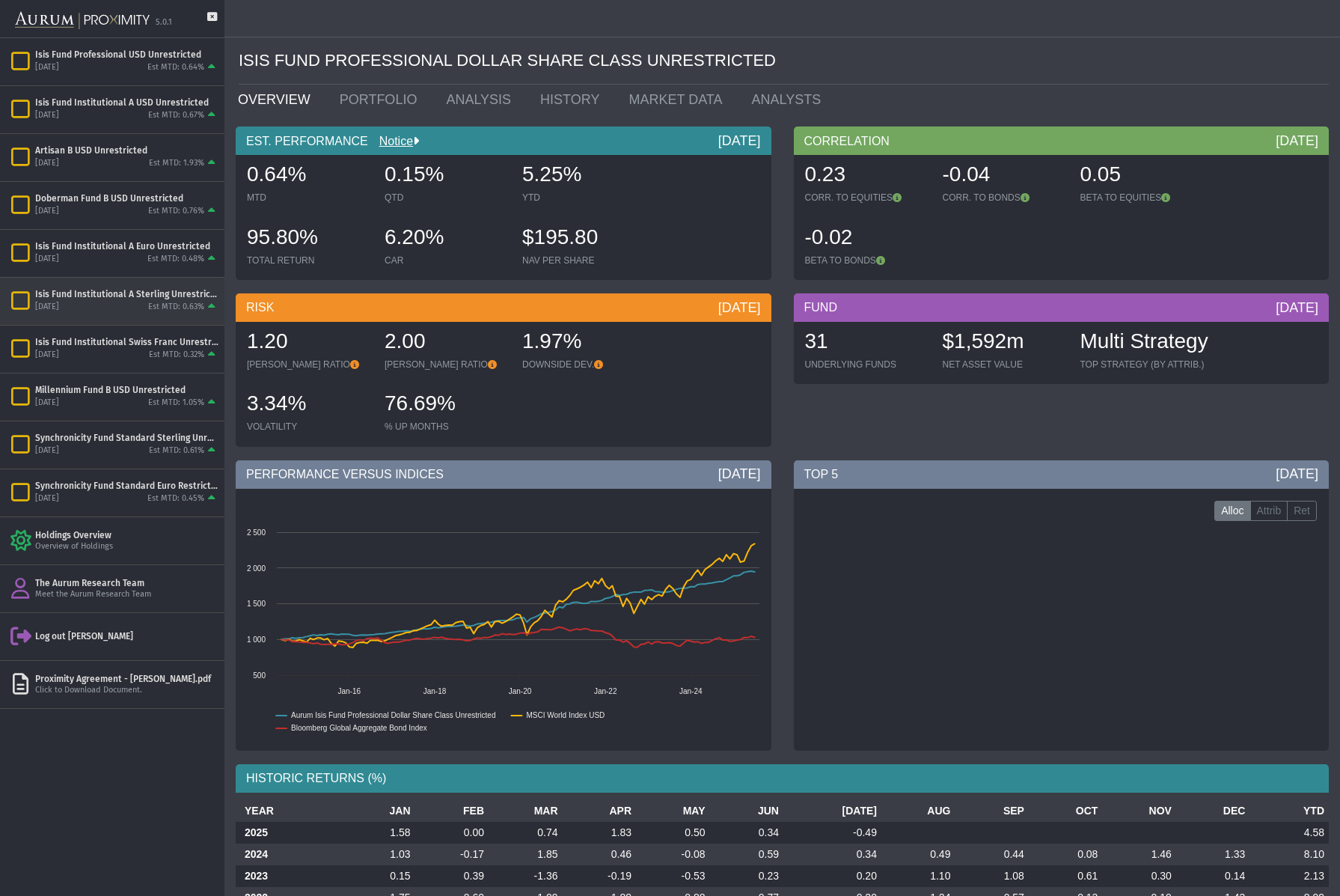 Image resolution: width=1340 pixels, height=896 pixels. Describe the element at coordinates (452, 854) in the screenshot. I see `td: -0.17` at that location.